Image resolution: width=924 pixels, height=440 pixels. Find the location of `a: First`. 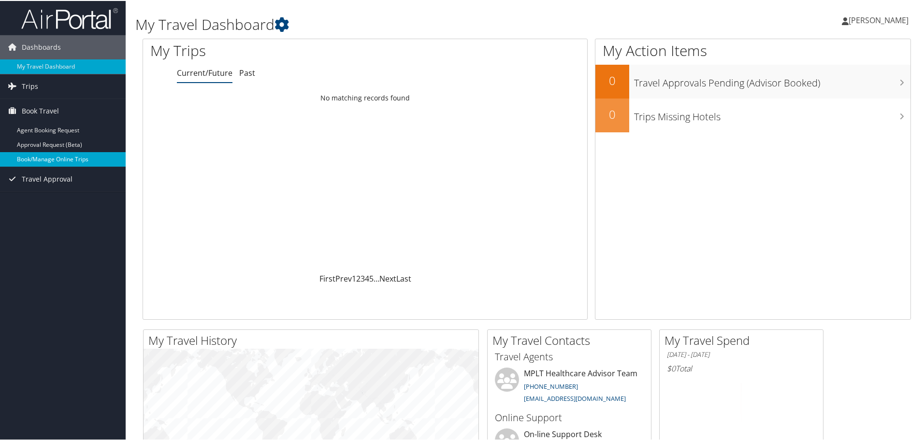

a: First is located at coordinates (327, 278).